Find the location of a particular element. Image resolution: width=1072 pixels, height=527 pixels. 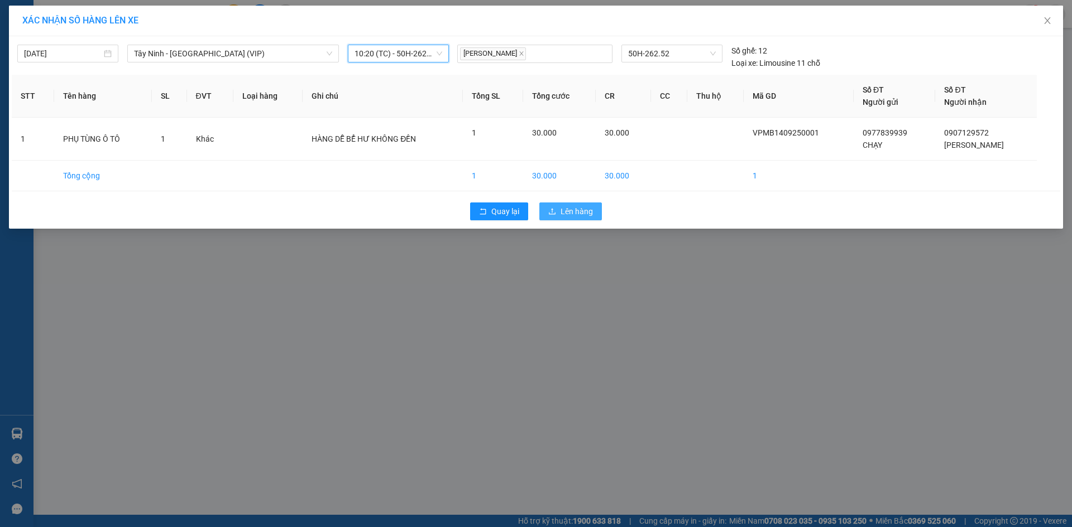

span: rollback is located at coordinates (483, 212).